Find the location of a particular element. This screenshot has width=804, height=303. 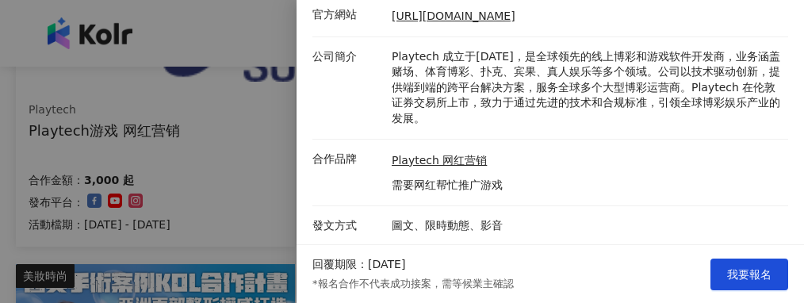

p: 官方網站 is located at coordinates (348, 15).